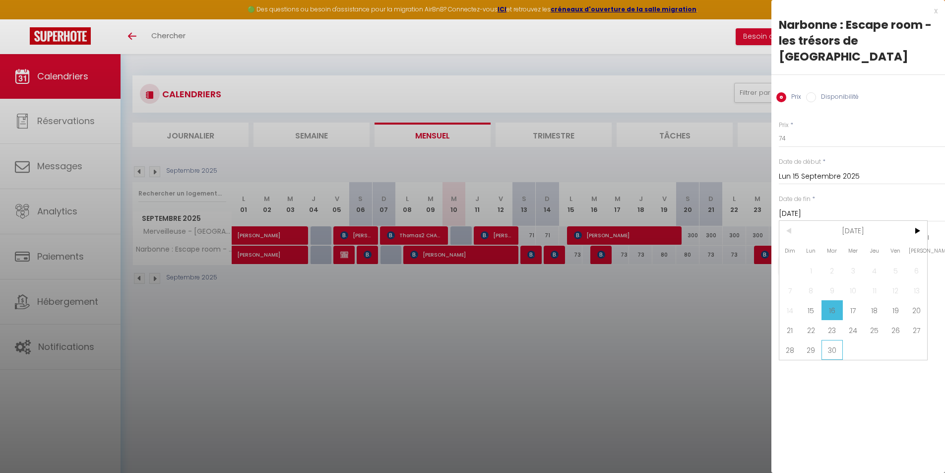 This screenshot has width=945, height=473. What do you see at coordinates (832, 290) in the screenshot?
I see `span: 9` at bounding box center [832, 290].